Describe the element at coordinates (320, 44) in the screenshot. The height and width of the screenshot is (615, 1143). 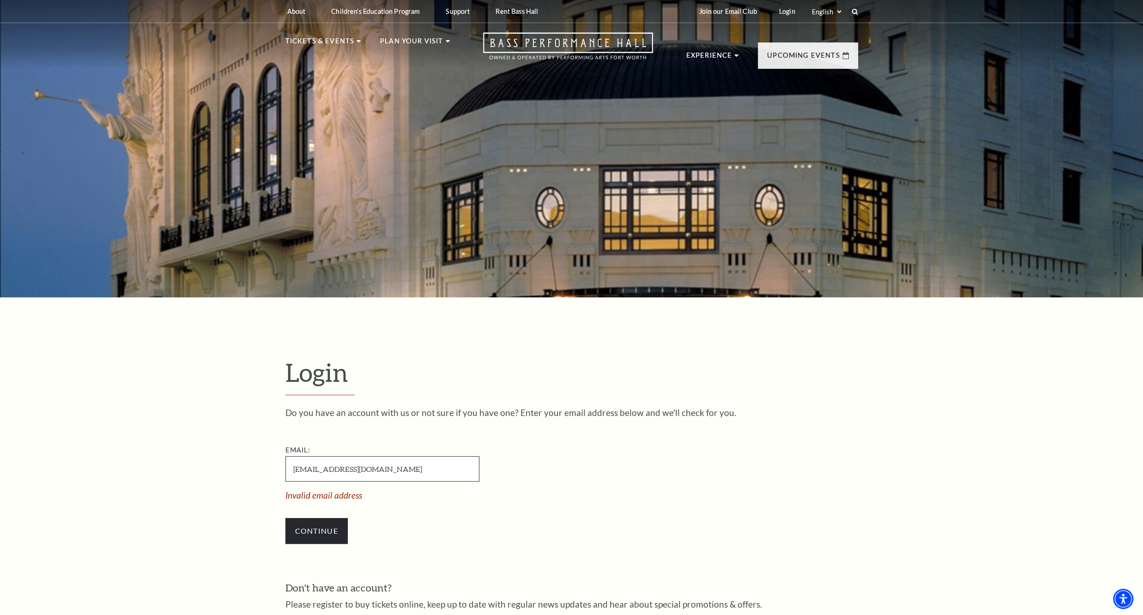
I see `p: Tickets & Events` at that location.